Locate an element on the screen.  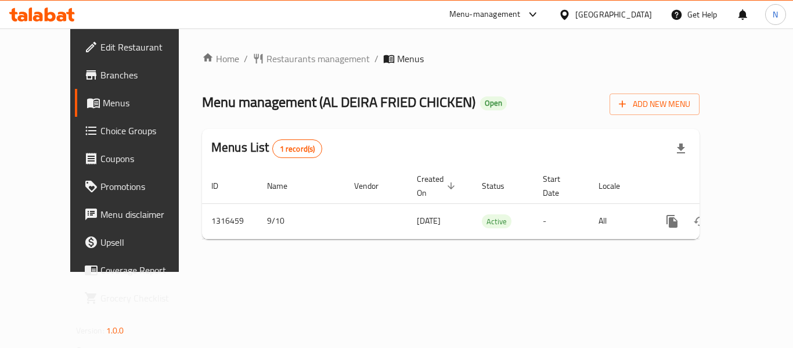
span: Open is located at coordinates (493, 103).